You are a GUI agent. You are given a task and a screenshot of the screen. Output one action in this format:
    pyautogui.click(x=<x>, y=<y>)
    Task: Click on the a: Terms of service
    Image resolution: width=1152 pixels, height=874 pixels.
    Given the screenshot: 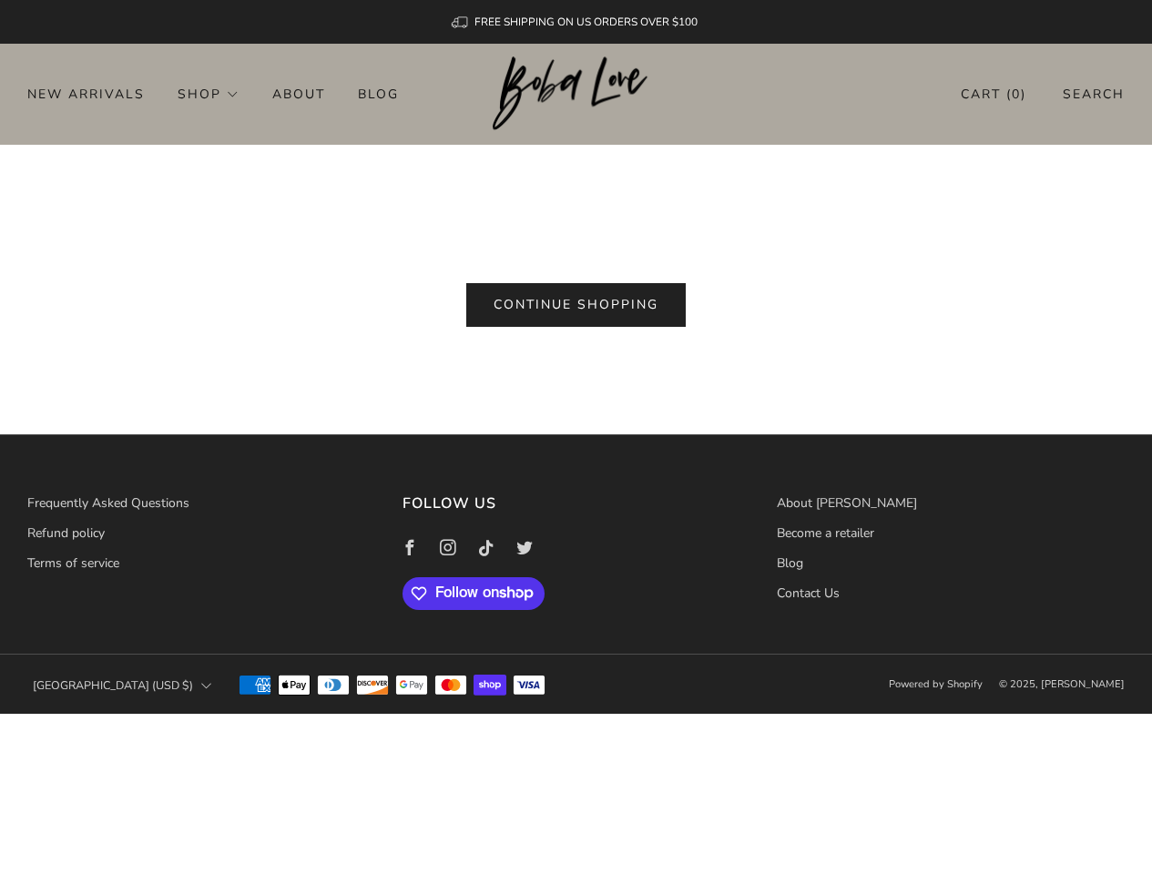 What is the action you would take?
    pyautogui.click(x=73, y=563)
    